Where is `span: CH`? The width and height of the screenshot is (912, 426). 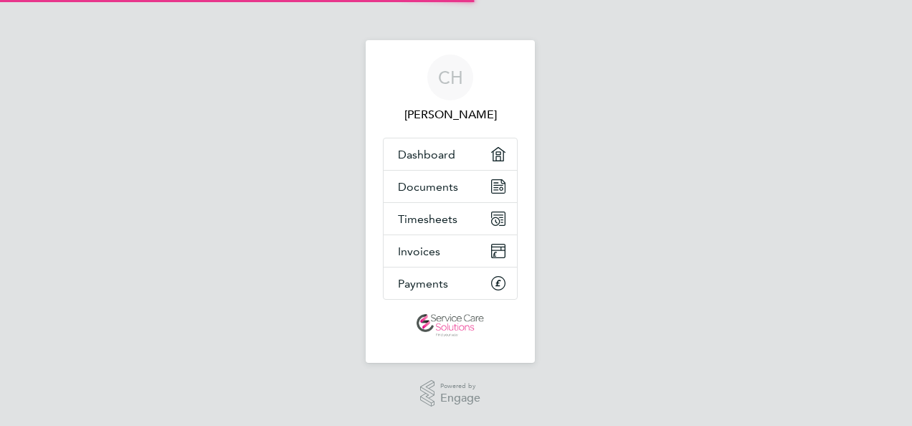
span: CH is located at coordinates (450, 77).